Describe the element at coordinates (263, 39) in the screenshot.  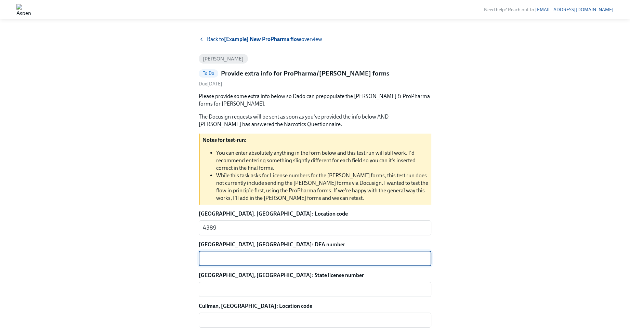
I see `strong: [Example] New ProPharma flow` at that location.